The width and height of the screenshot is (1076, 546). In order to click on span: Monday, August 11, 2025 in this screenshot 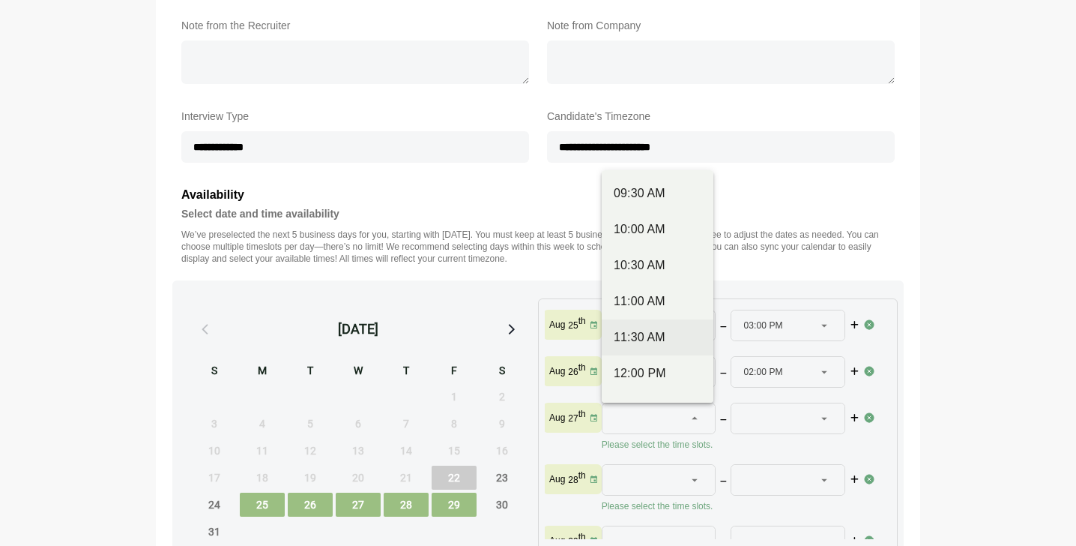, I will do `click(262, 450)`.